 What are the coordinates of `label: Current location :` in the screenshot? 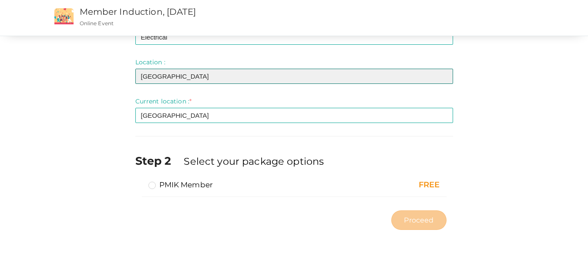 It's located at (164, 101).